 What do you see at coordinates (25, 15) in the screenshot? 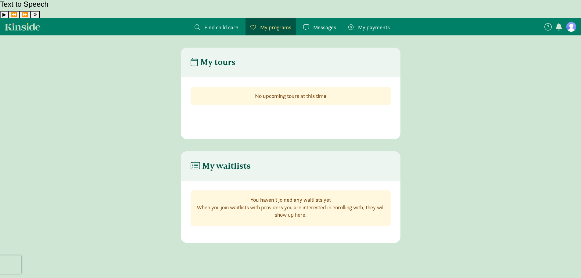
I see `button: Forward` at bounding box center [25, 15].